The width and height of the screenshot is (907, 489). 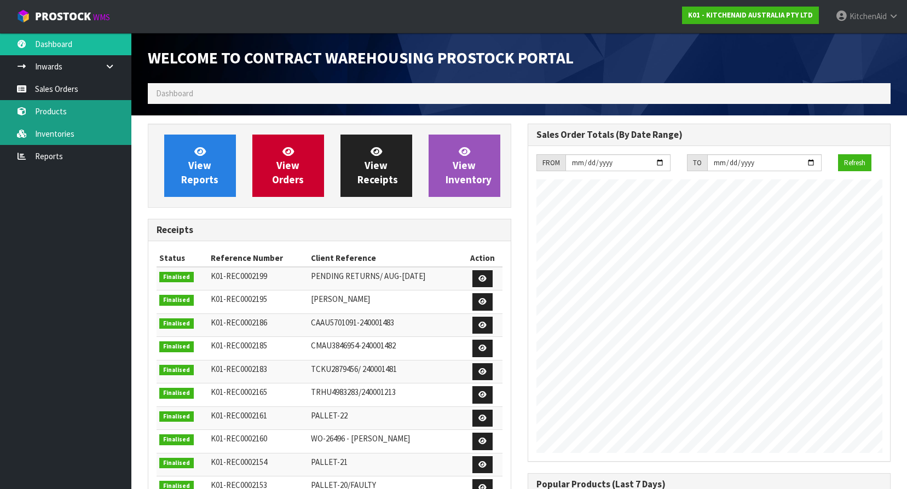 I want to click on span: K01-REC0002195, so click(x=239, y=299).